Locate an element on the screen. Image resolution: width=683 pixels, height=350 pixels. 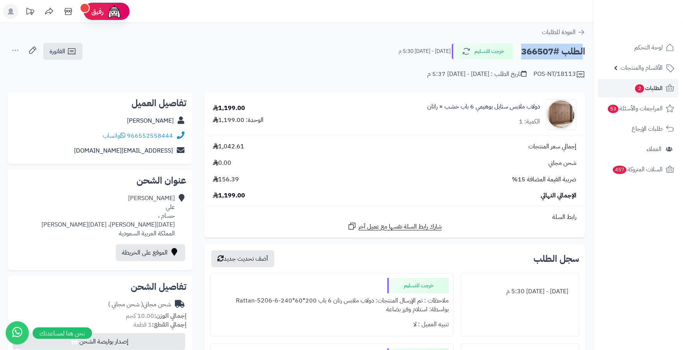
h2: تفاصيل الشحن is located at coordinates (100, 287).